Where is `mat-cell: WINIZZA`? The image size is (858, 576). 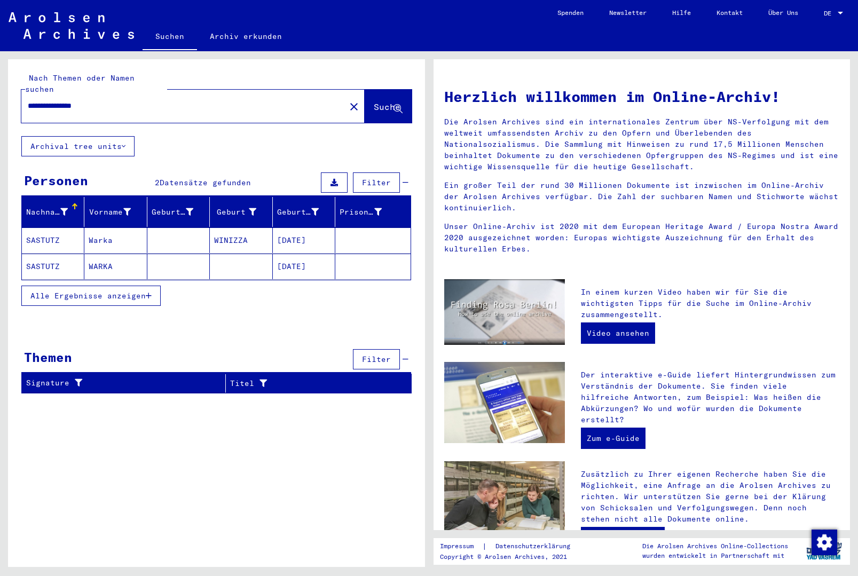 mat-cell: WINIZZA is located at coordinates (241, 240).